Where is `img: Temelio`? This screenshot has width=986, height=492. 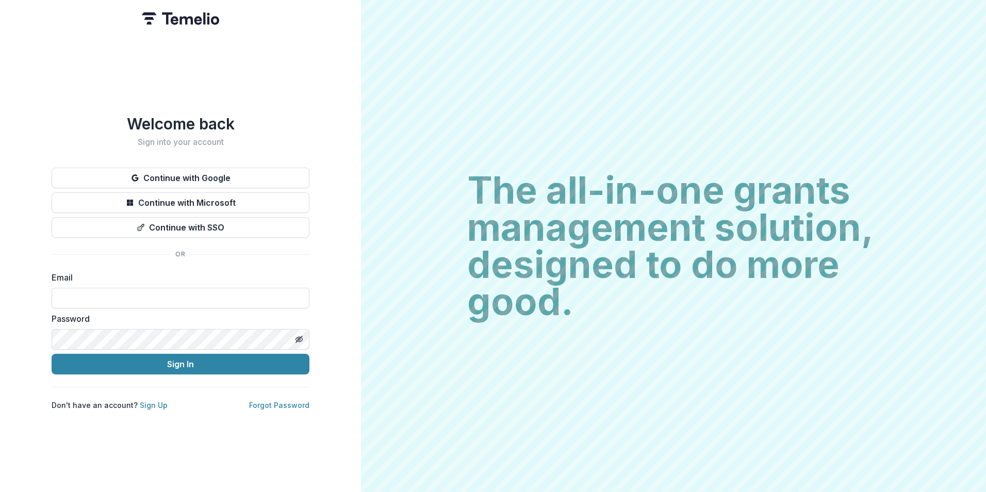
img: Temelio is located at coordinates (181, 19).